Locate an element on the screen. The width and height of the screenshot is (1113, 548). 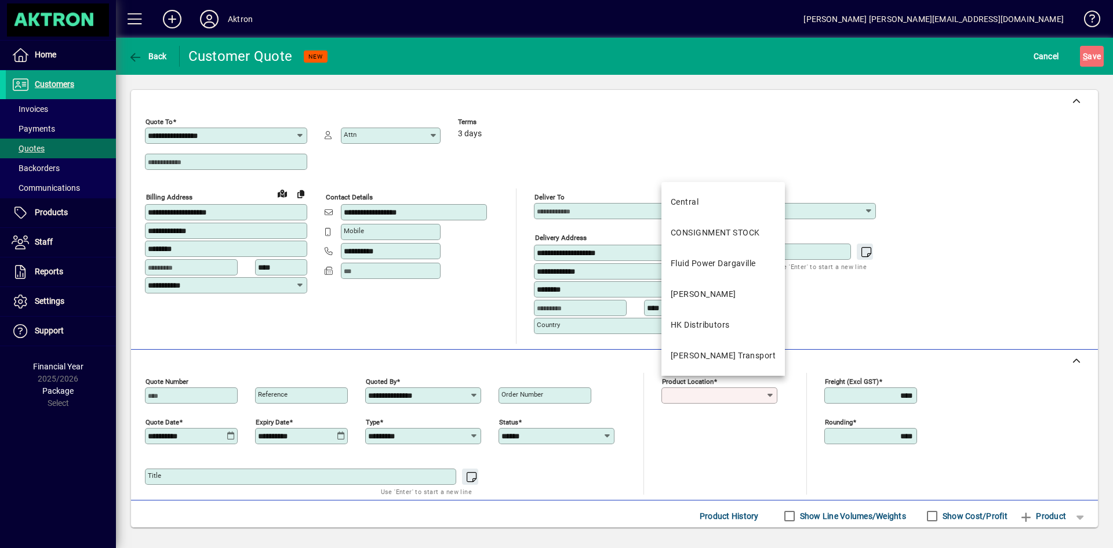
mat-option: T. Croft Transport is located at coordinates (723, 355).